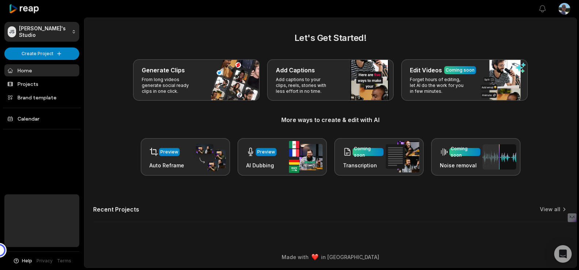 This screenshot has width=579, height=270. What do you see at coordinates (42, 118) in the screenshot?
I see `a: Calendar` at bounding box center [42, 118].